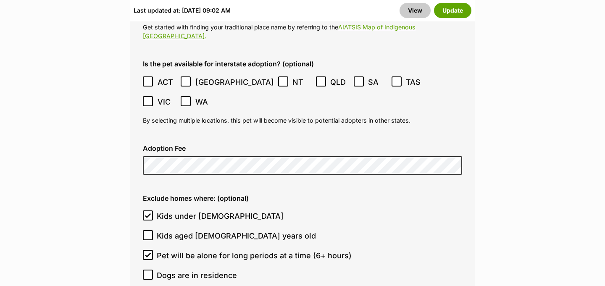 This screenshot has height=286, width=605. What do you see at coordinates (303, 64) in the screenshot?
I see `label: Is the pet available for interstate adoption? (optional)` at bounding box center [303, 64].